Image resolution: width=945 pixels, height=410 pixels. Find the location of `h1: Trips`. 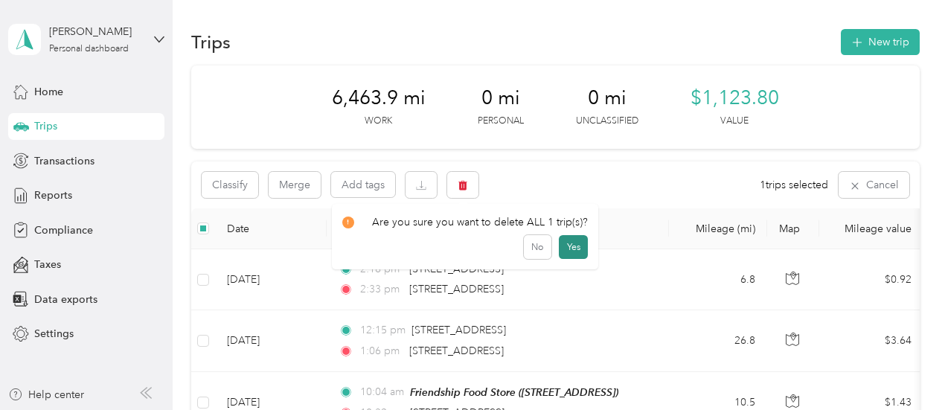

h1: Trips is located at coordinates (211, 42).